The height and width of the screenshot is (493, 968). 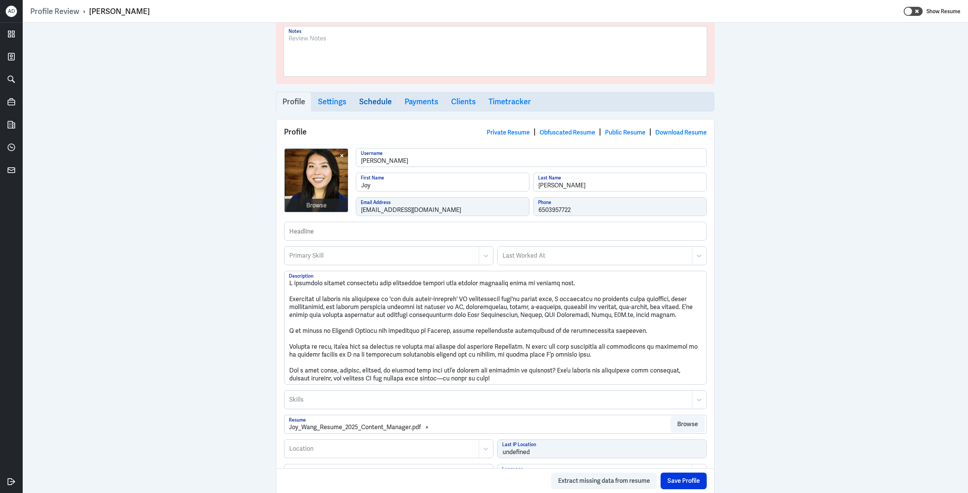 What do you see at coordinates (442, 182) in the screenshot?
I see `input: First Name` at bounding box center [442, 182].